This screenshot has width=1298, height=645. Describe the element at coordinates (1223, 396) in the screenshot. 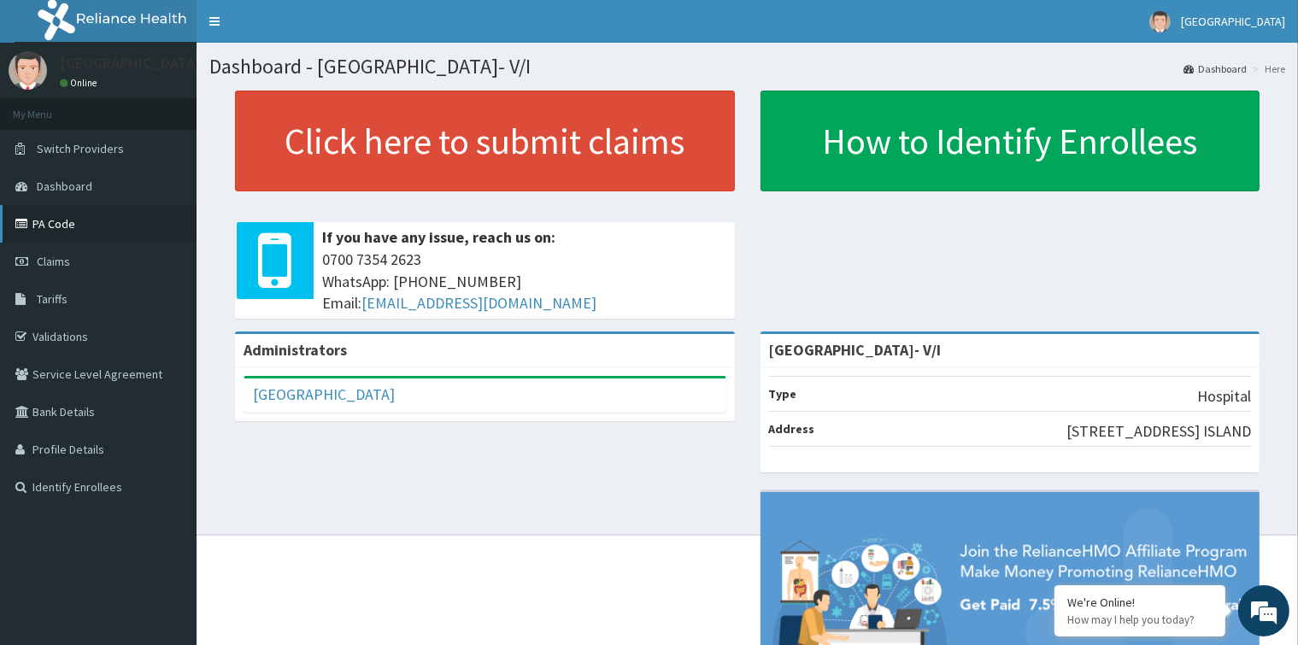

I see `p: Hospital` at that location.